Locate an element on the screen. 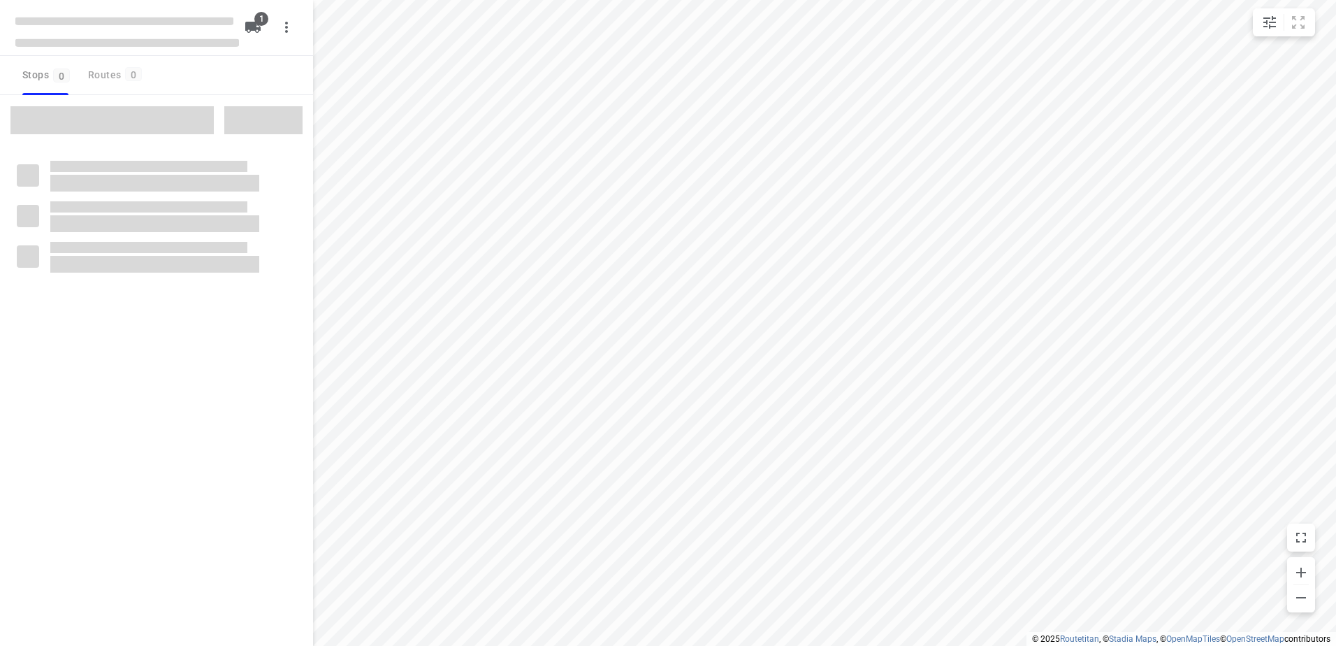 The width and height of the screenshot is (1336, 646). li: © 2025 , © , © © contributors is located at coordinates (1181, 639).